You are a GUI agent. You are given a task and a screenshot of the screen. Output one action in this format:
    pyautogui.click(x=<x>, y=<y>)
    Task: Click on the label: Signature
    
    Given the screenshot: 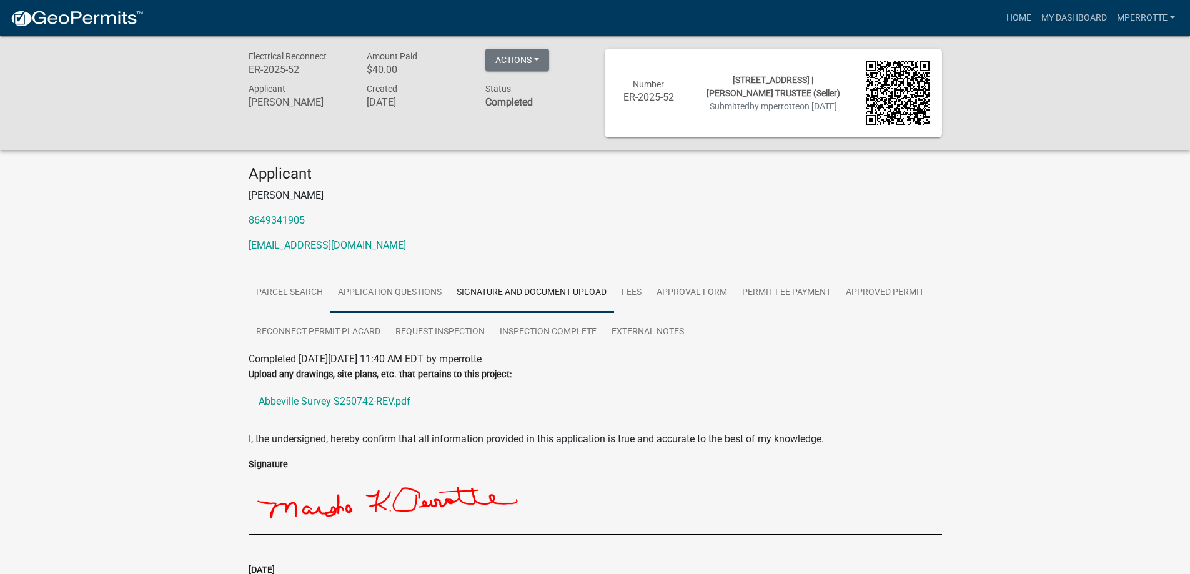 What is the action you would take?
    pyautogui.click(x=268, y=465)
    